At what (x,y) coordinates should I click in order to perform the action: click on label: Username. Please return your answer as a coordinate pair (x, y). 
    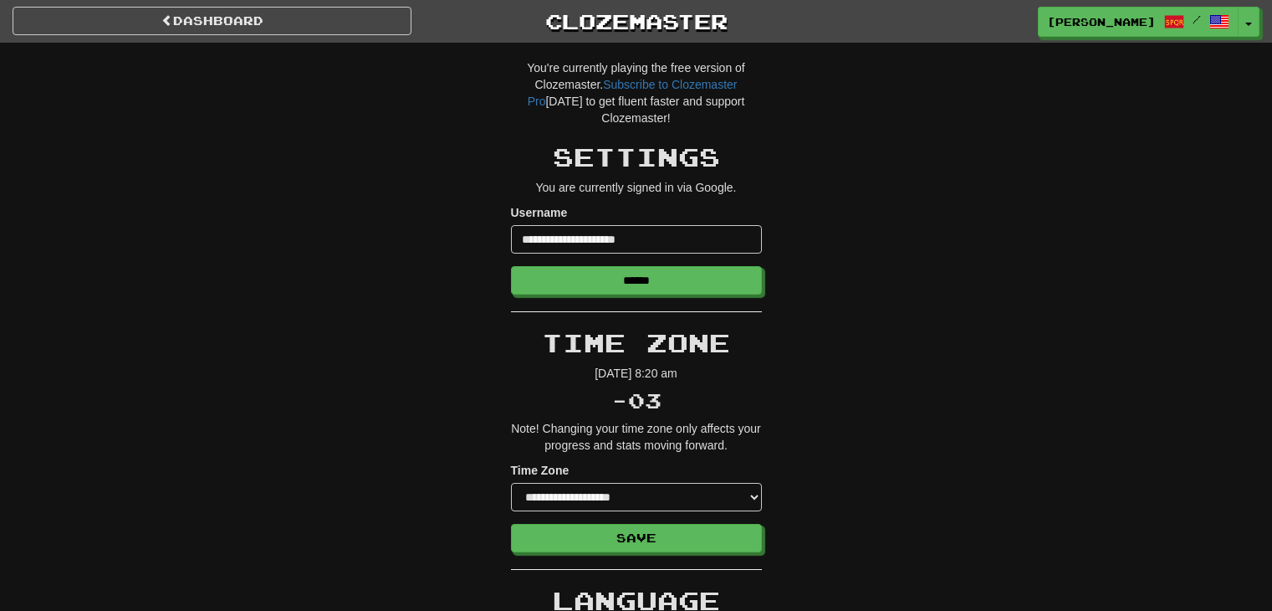
    Looking at the image, I should click on (540, 212).